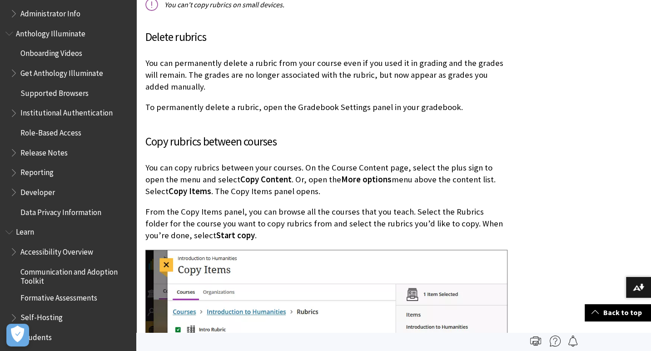 Image resolution: width=651 pixels, height=351 pixels. I want to click on span: Onboarding Videos, so click(51, 52).